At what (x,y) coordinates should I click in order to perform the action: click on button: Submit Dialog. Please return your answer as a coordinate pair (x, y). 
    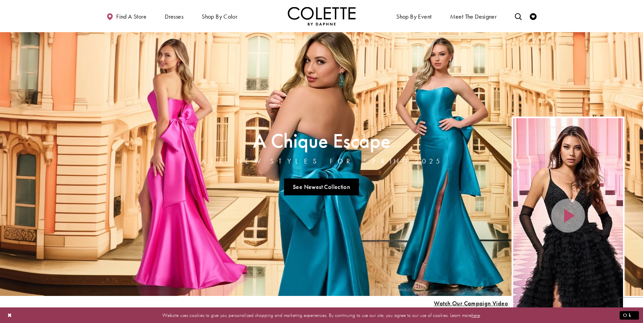
    Looking at the image, I should click on (629, 315).